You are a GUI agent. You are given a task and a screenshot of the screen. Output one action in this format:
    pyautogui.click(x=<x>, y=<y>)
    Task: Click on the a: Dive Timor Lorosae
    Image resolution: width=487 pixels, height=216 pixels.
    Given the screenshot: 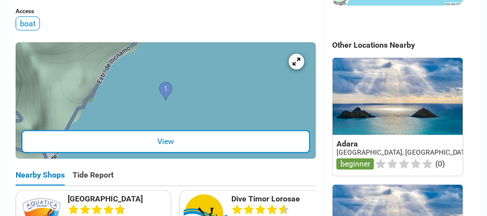 What is the action you would take?
    pyautogui.click(x=281, y=200)
    